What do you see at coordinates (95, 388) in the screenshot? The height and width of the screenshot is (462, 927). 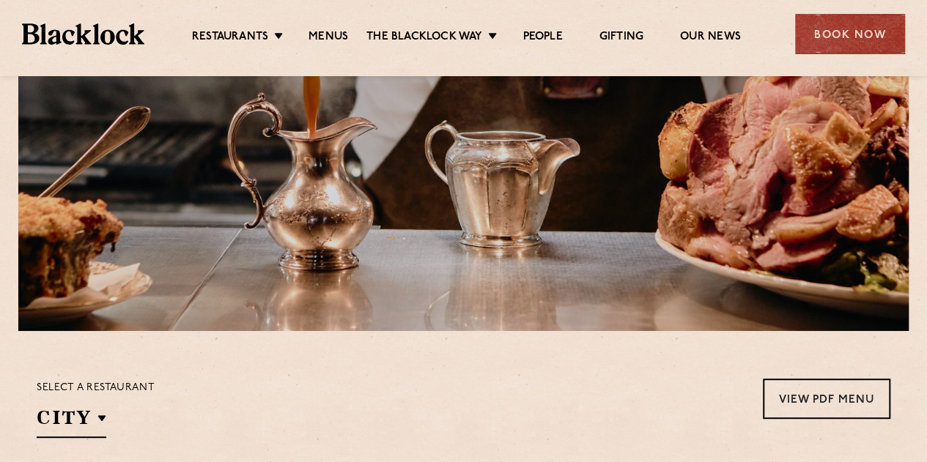 I see `p: Select a restaurant` at bounding box center [95, 388].